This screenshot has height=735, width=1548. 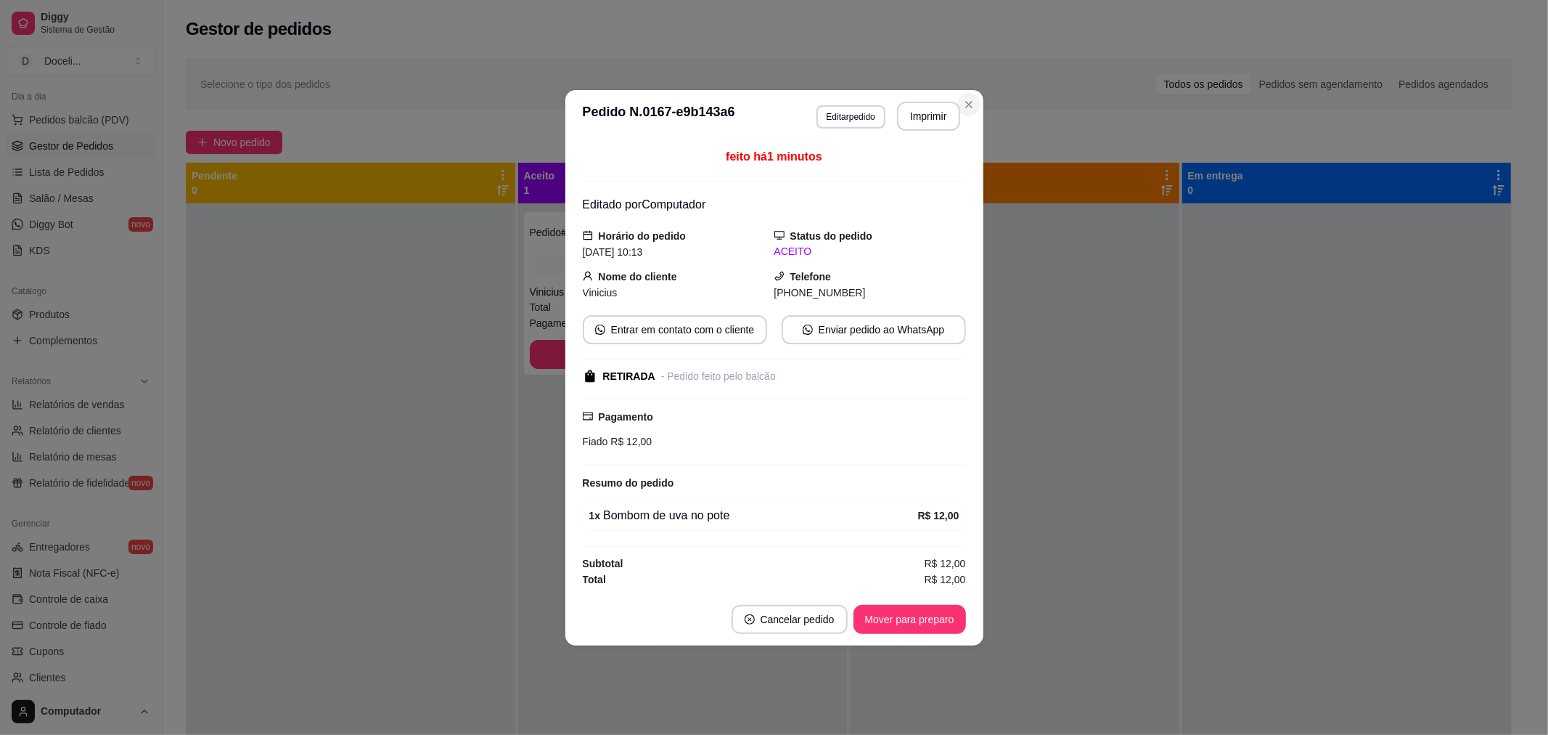 What do you see at coordinates (774, 156) in the screenshot?
I see `span: feito há 1 minutos` at bounding box center [774, 156].